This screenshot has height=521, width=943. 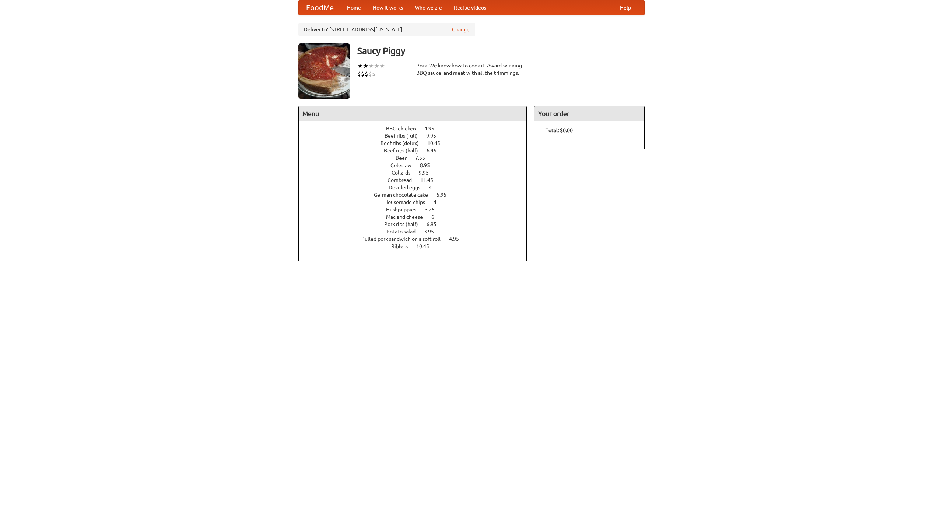 What do you see at coordinates (405, 151) in the screenshot?
I see `span: Beef ribs (half)` at bounding box center [405, 151].